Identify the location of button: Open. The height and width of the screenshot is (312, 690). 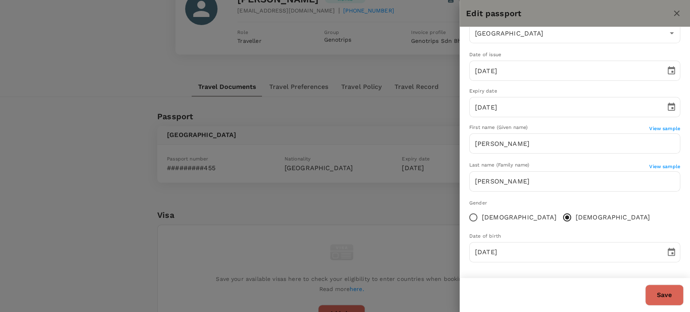
(672, 33).